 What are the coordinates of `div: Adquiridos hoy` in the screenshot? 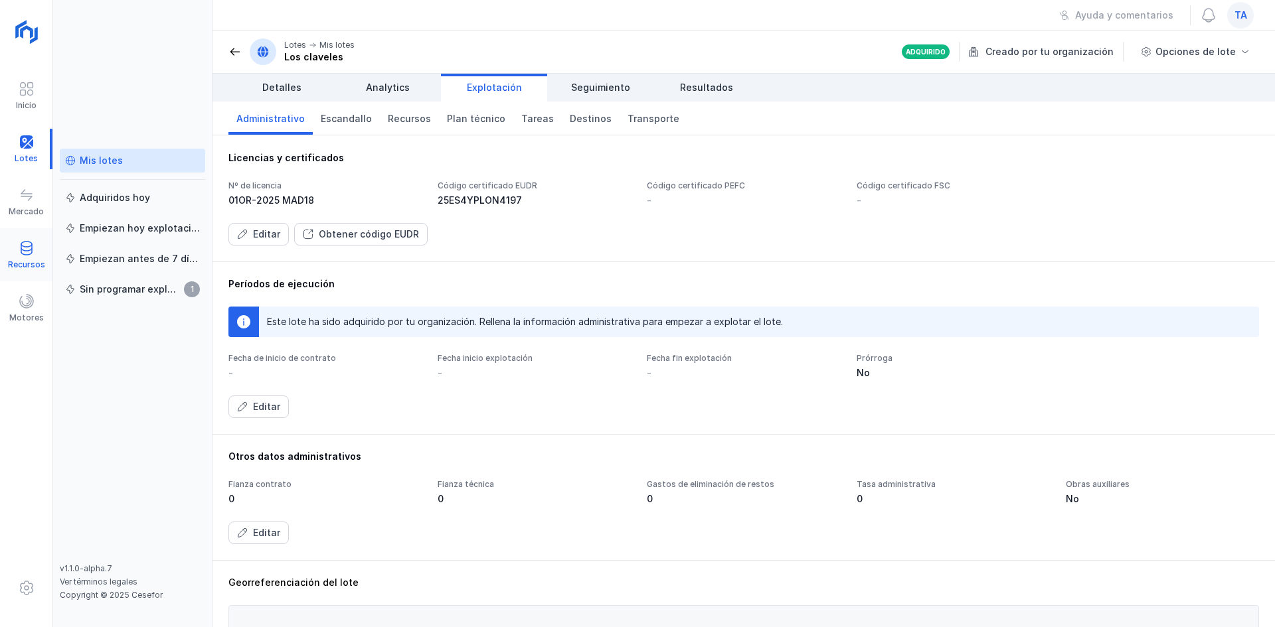 It's located at (115, 198).